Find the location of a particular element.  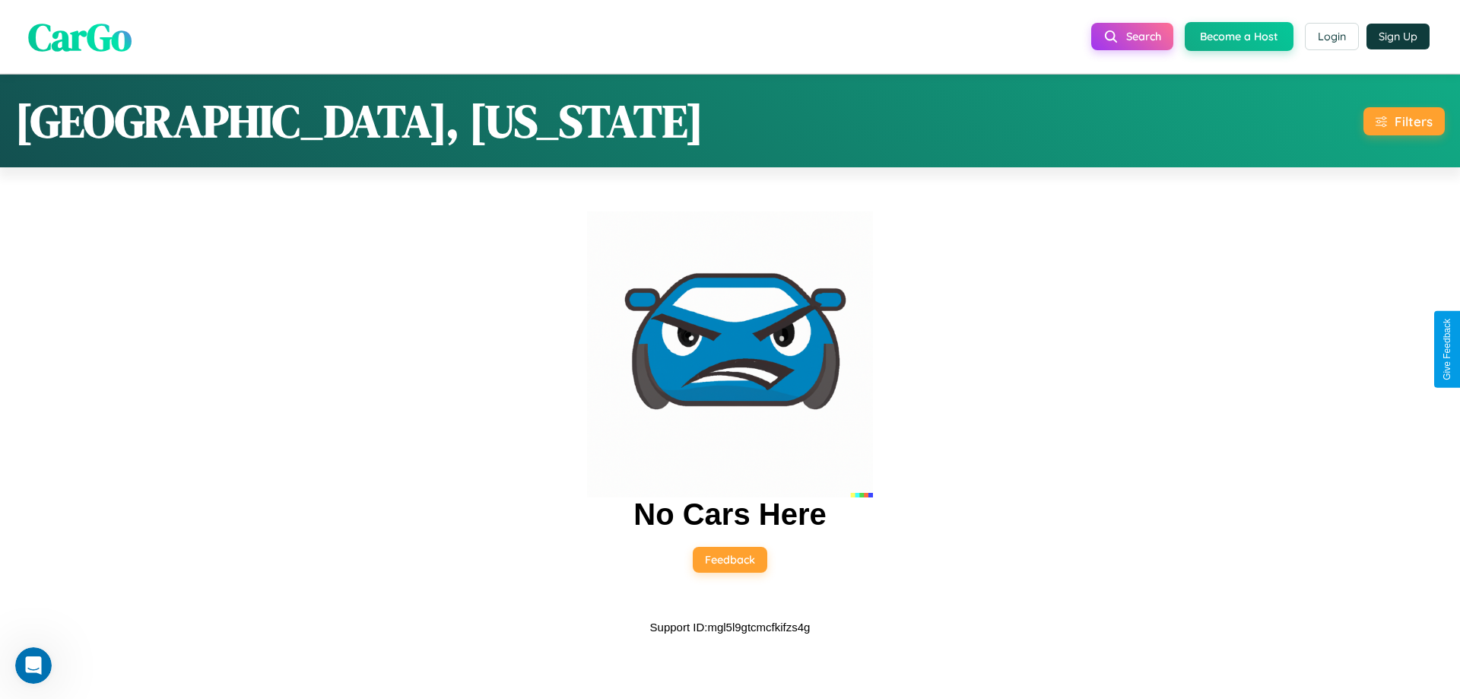

div: Filters is located at coordinates (1413, 121).